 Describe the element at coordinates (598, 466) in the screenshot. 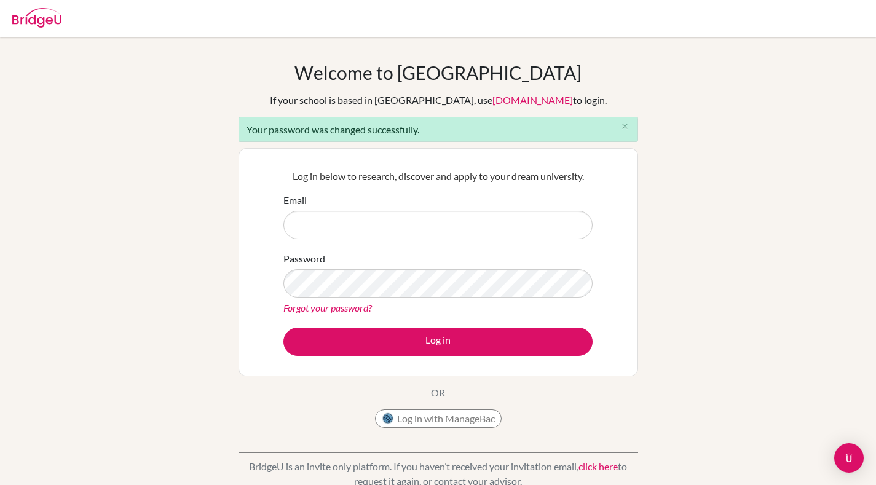

I see `a: click here` at that location.